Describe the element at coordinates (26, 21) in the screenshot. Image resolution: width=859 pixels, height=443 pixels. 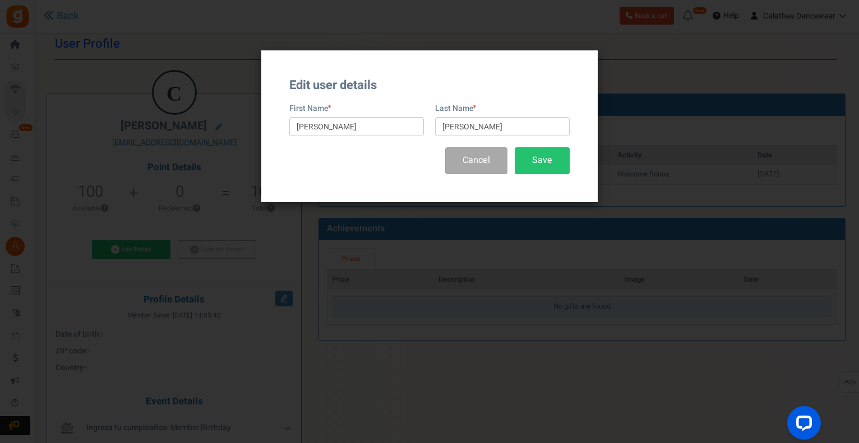
I see `button: Open LiveChat chat widget` at that location.